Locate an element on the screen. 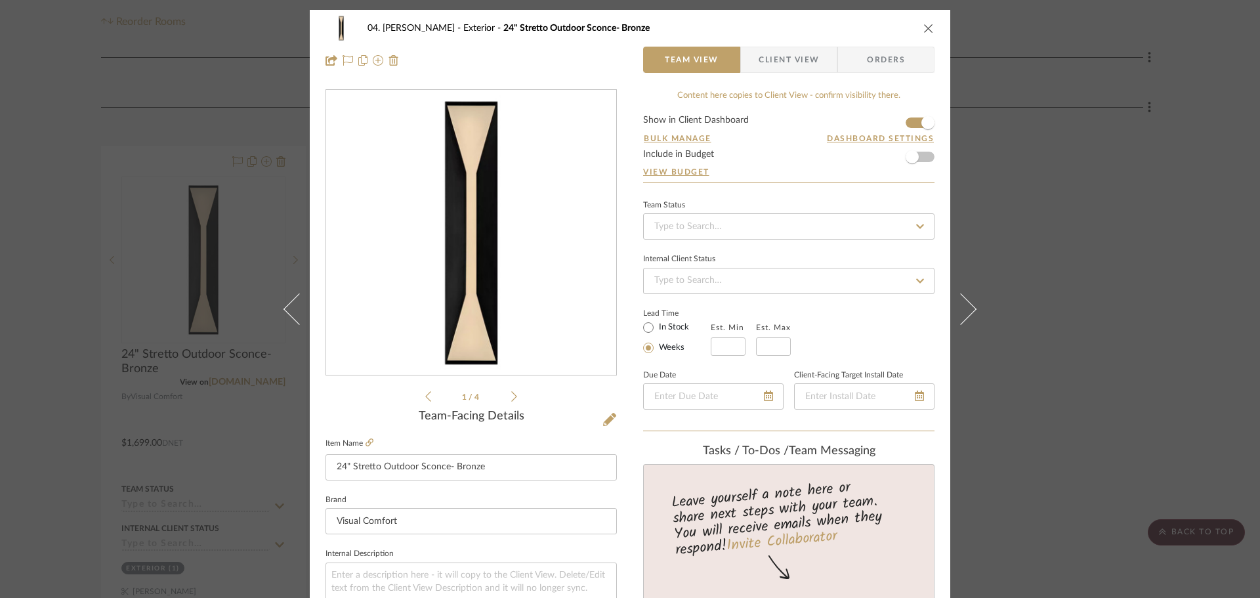 This screenshot has width=1260, height=598. div: 0 is located at coordinates (471, 233).